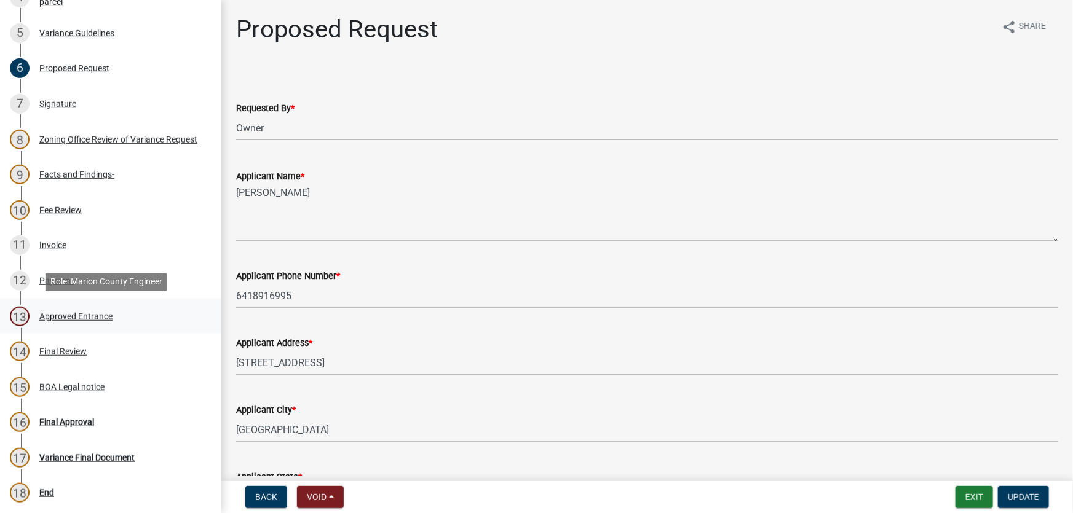 Image resolution: width=1073 pixels, height=513 pixels. I want to click on div: 11, so click(20, 245).